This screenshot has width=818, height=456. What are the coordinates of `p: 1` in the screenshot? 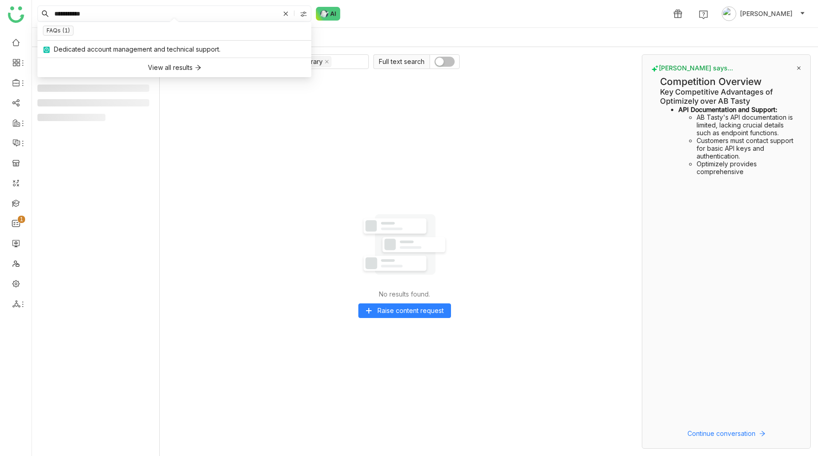 It's located at (21, 219).